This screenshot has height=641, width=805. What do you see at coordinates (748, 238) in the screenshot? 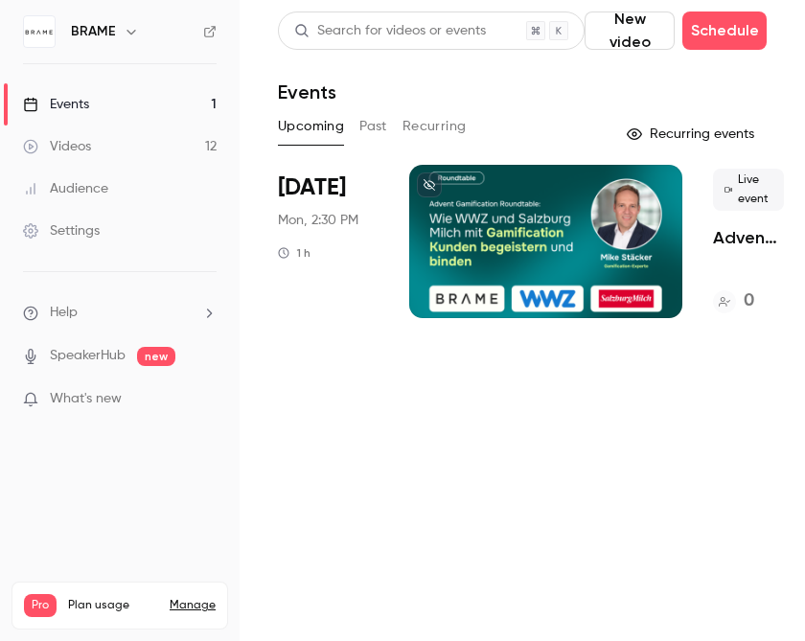
I see `a: Advent Gamification Roundtable: Wie WWZ und Salzburg Milch mit Gamification Kunden begeistern und...` at bounding box center [748, 238].